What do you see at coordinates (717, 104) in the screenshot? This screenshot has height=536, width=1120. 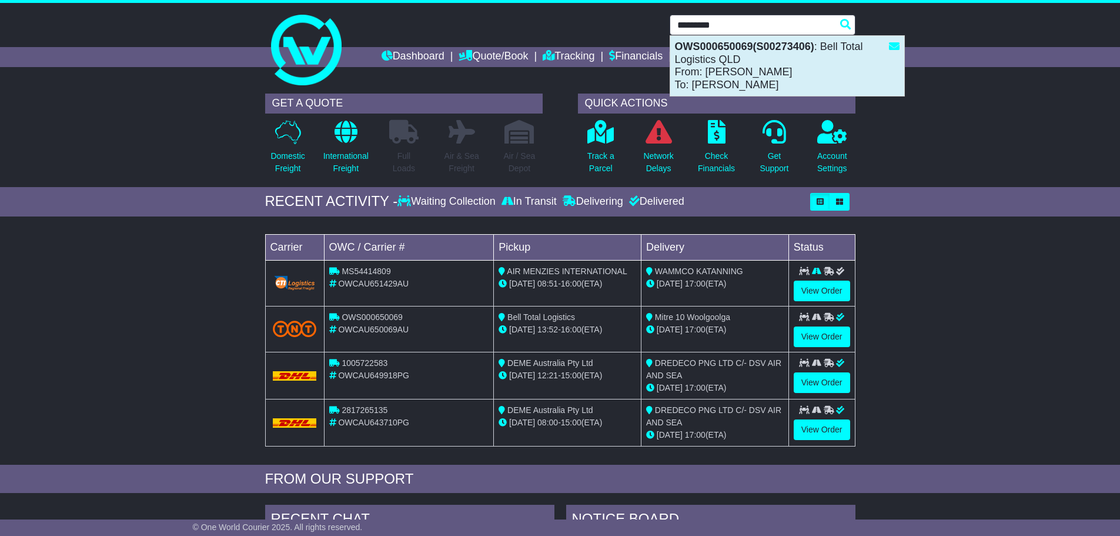 I see `div: QUICK ACTIONS` at bounding box center [717, 104].